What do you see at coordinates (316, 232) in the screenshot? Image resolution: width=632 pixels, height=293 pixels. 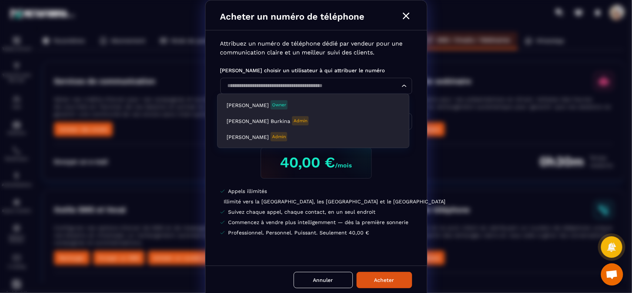 I see `li: Professionnel. Personnel. Puissant. Seulement 40,00 €` at bounding box center [316, 232].